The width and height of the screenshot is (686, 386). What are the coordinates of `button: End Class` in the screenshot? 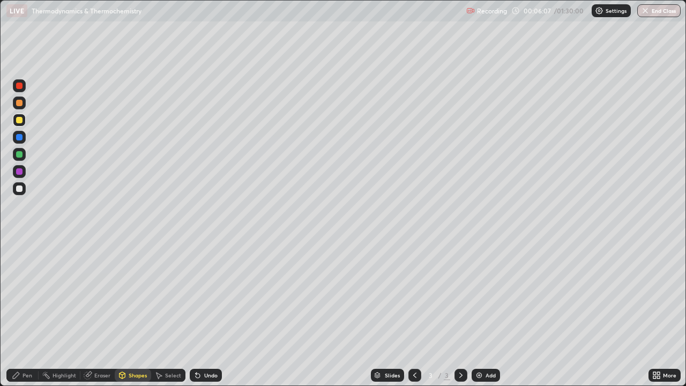 It's located at (659, 11).